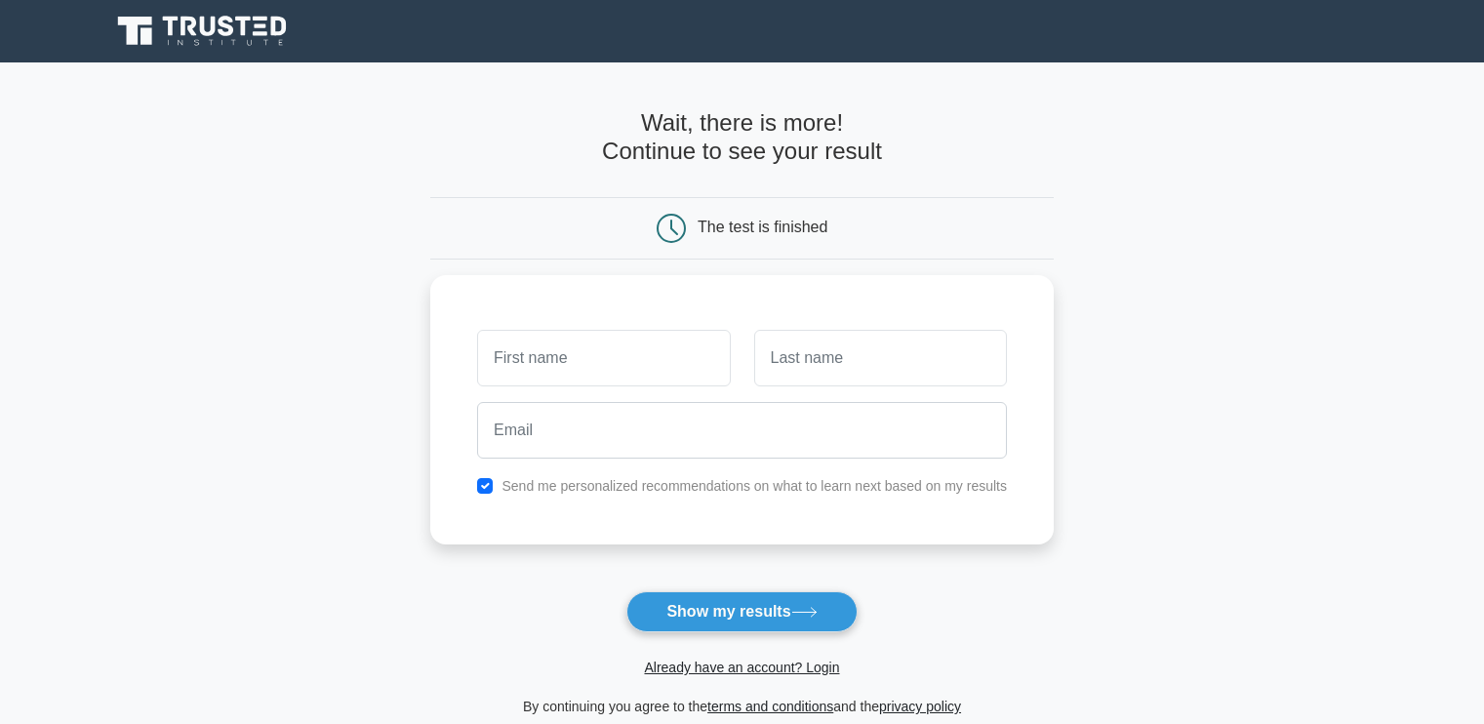 Image resolution: width=1484 pixels, height=724 pixels. Describe the element at coordinates (742, 668) in the screenshot. I see `a: Already have an account? Login` at that location.